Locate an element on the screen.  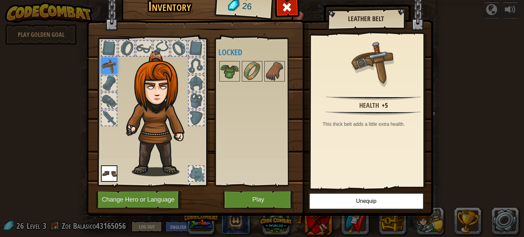
div: Health is located at coordinates (369, 105).